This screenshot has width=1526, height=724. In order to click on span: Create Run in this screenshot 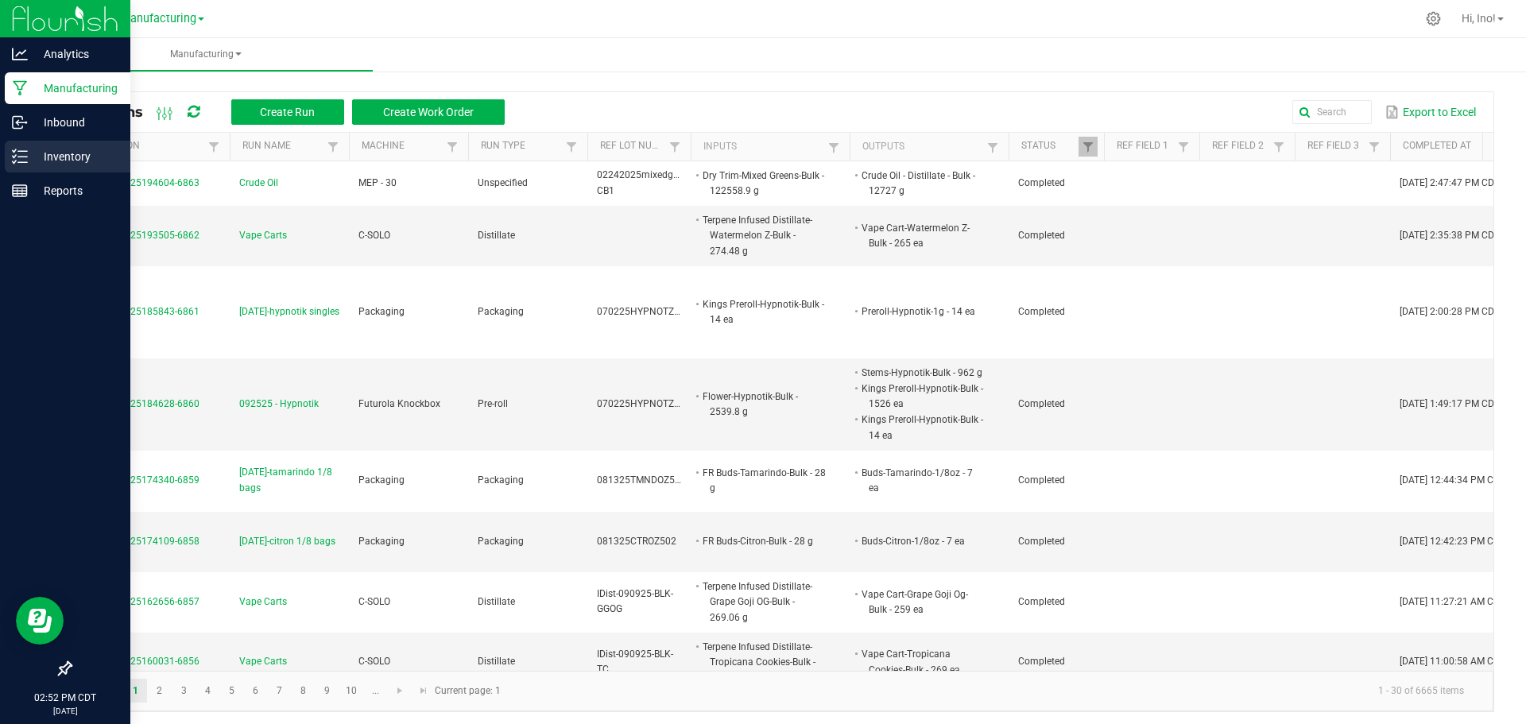, I will do `click(287, 112)`.